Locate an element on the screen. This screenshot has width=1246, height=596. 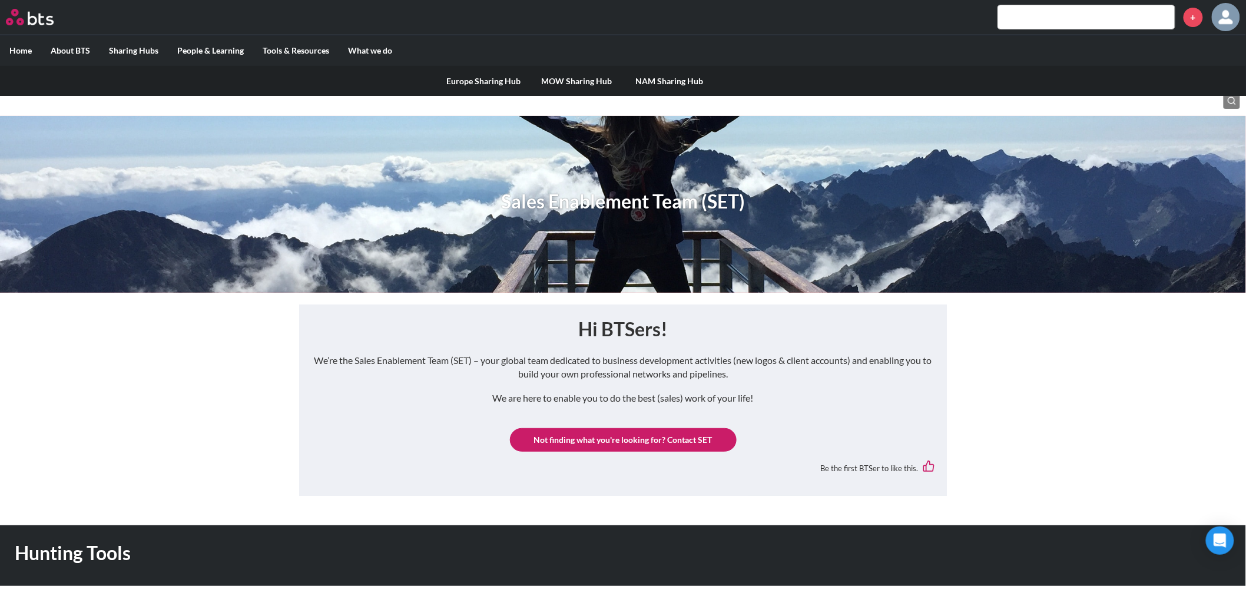
div: Open Intercom Messenger is located at coordinates (1220, 540).